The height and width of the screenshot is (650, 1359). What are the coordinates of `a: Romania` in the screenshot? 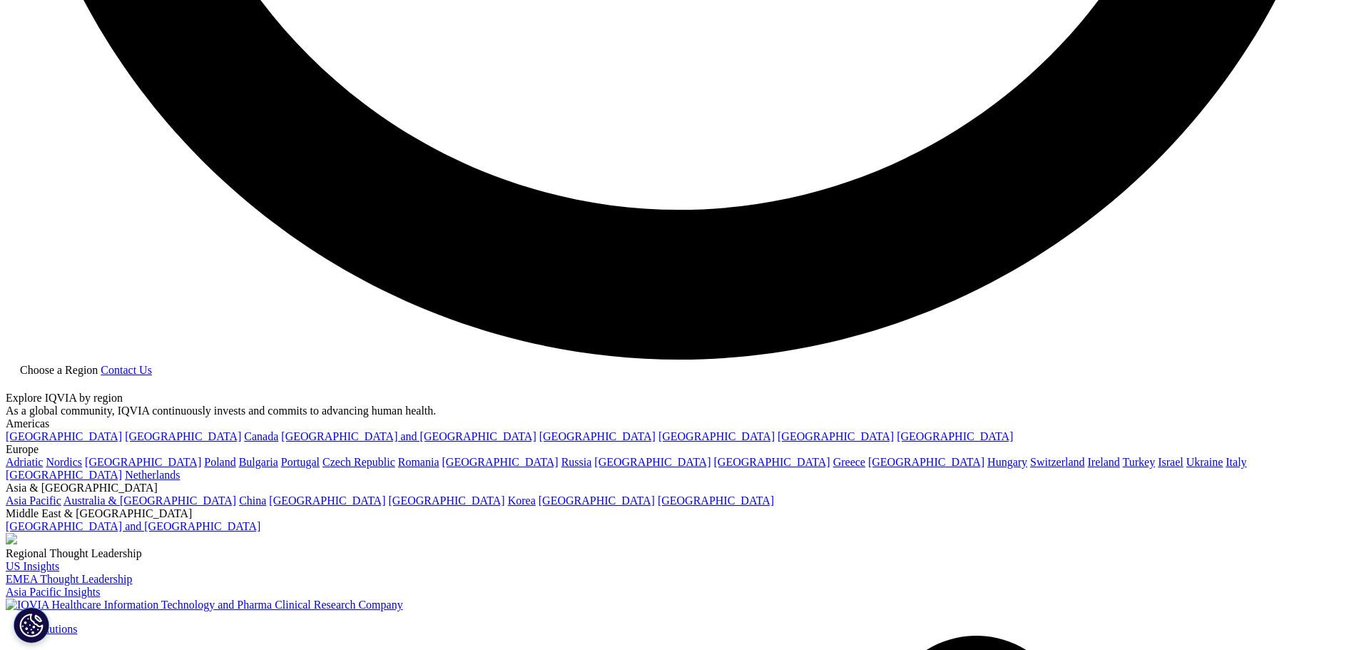 It's located at (419, 462).